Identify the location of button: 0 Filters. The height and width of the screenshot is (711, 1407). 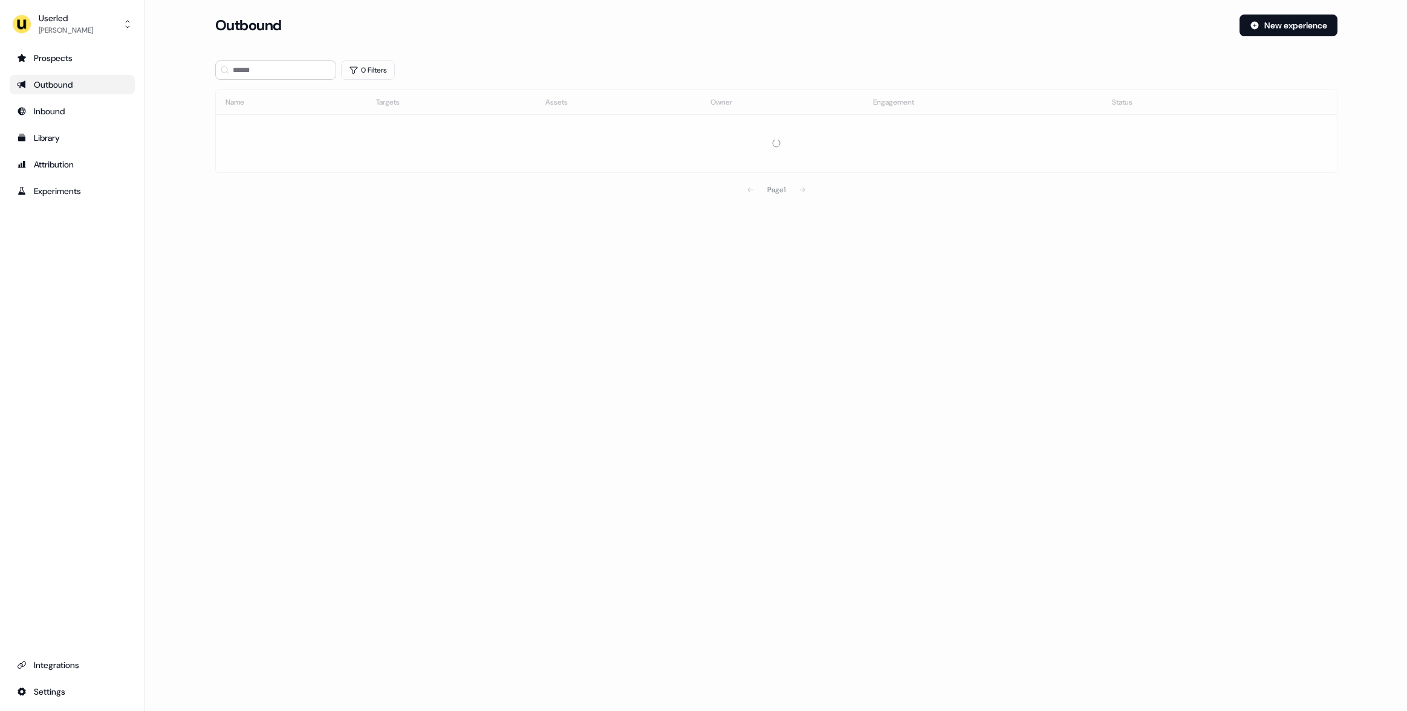
(368, 70).